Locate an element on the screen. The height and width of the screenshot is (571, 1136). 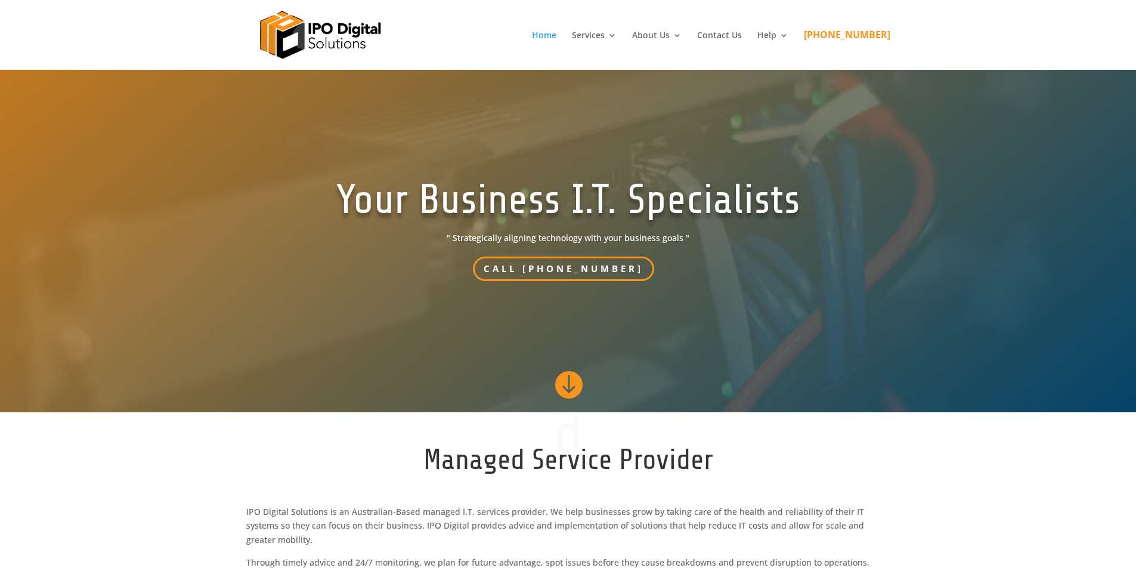
p: d is located at coordinates (568, 434).